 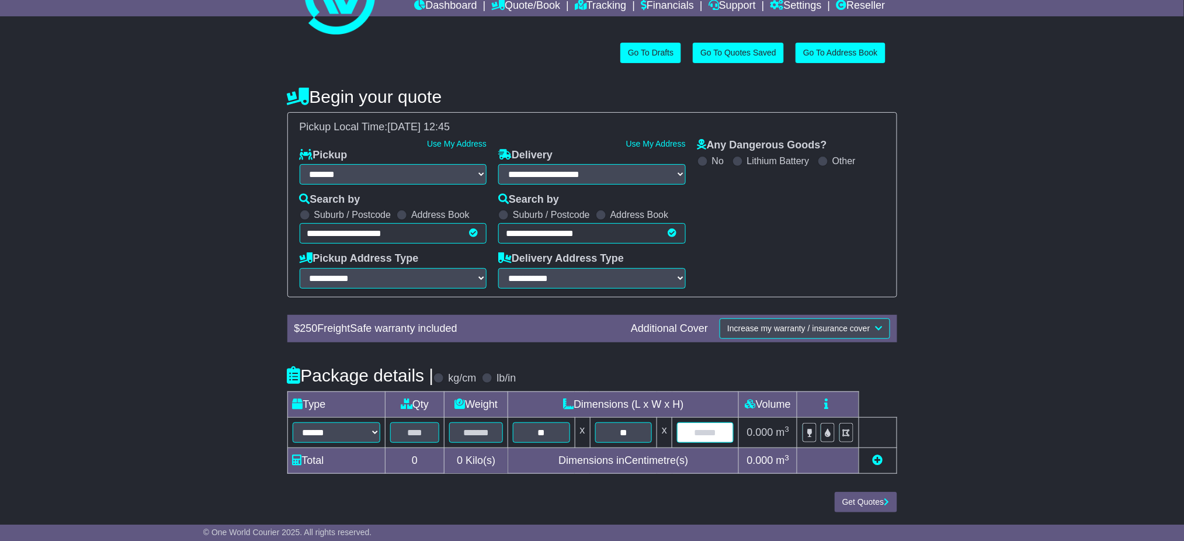 What do you see at coordinates (506, 378) in the screenshot?
I see `label: lb/in` at bounding box center [506, 378].